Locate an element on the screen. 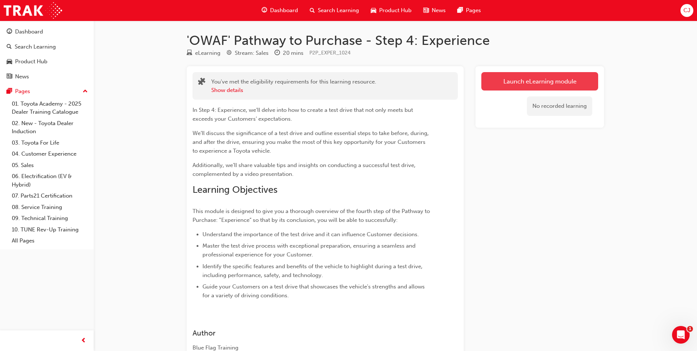 The height and width of the screenshot is (351, 697). div: Product Hub is located at coordinates (31, 61).